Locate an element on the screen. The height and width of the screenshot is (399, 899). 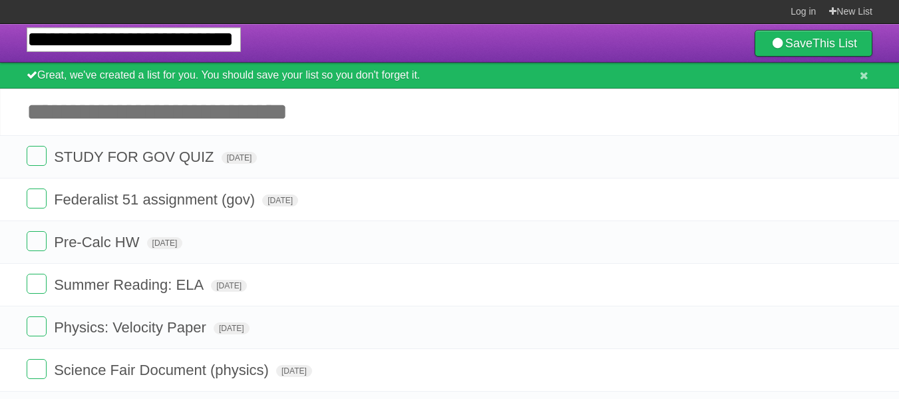
span: Summer Reading: ELA is located at coordinates (130, 284).